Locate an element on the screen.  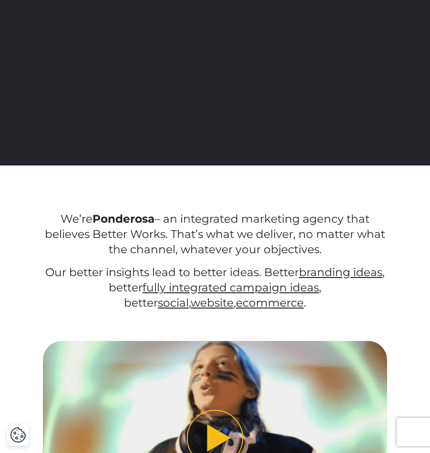
p: We’re – an integrated marketing agency that believes Better Works. That’s what we deliver, no mat... is located at coordinates (215, 234).